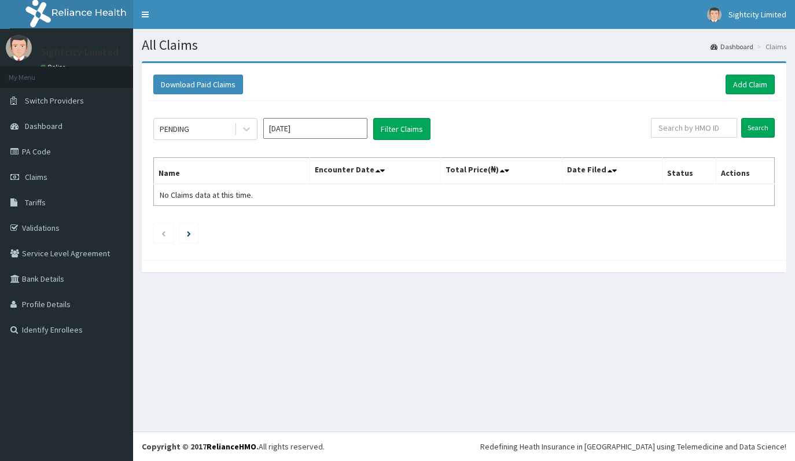  Describe the element at coordinates (232, 171) in the screenshot. I see `th: Name` at that location.